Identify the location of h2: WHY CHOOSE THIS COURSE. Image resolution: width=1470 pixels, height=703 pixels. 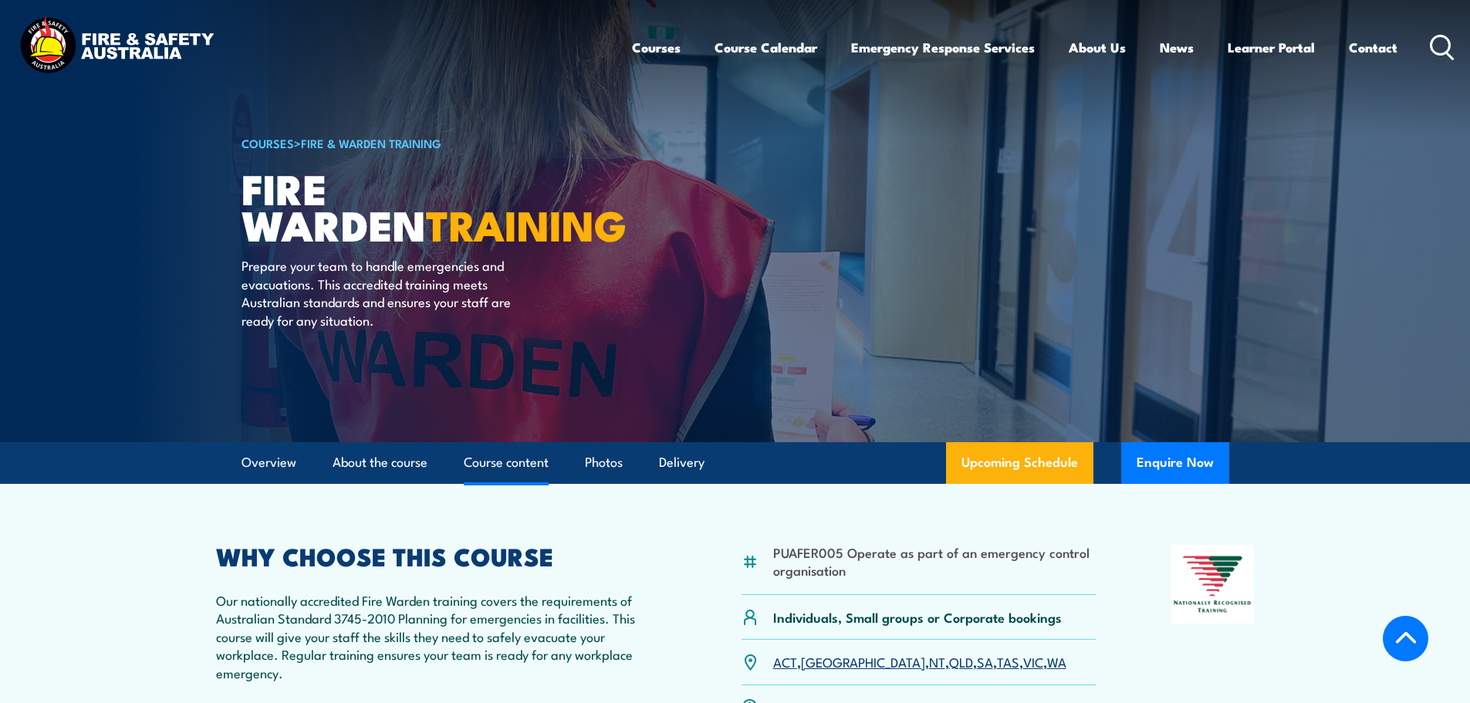
(442, 556).